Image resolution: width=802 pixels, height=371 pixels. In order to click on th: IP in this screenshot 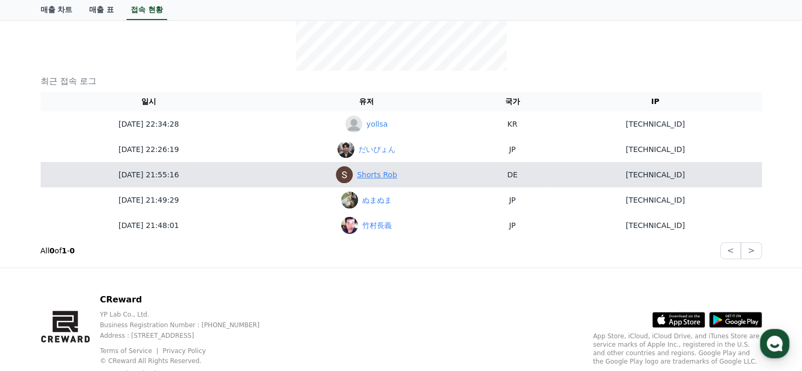, I will do `click(655, 101)`.